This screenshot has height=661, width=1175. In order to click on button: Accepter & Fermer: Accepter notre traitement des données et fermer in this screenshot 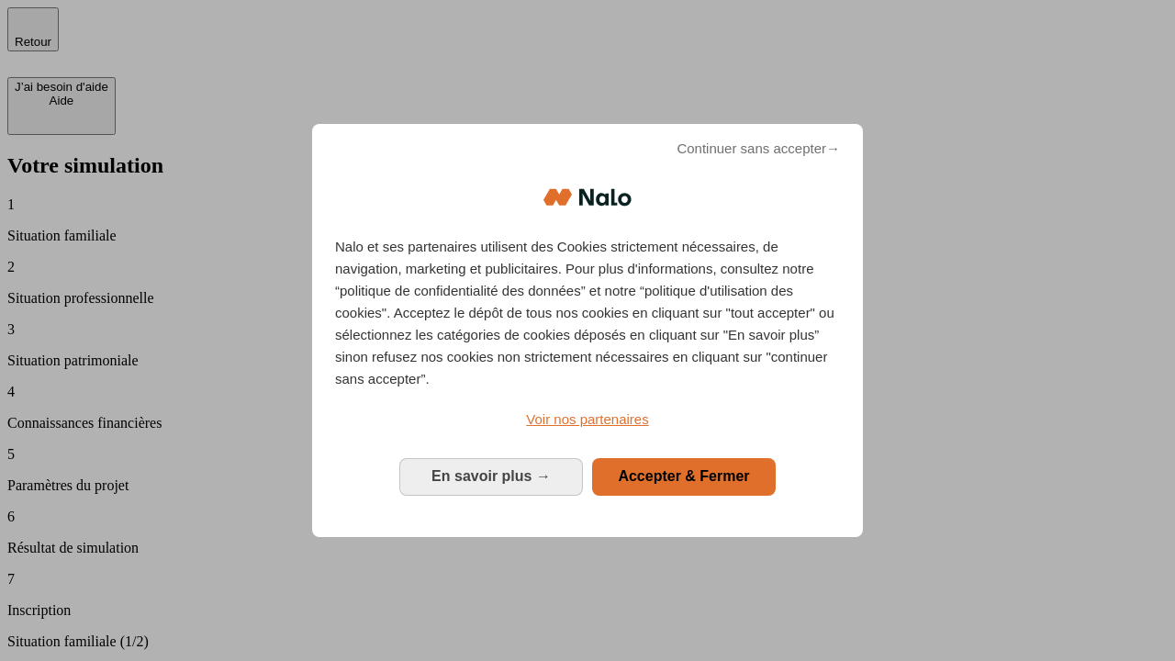, I will do `click(684, 476)`.